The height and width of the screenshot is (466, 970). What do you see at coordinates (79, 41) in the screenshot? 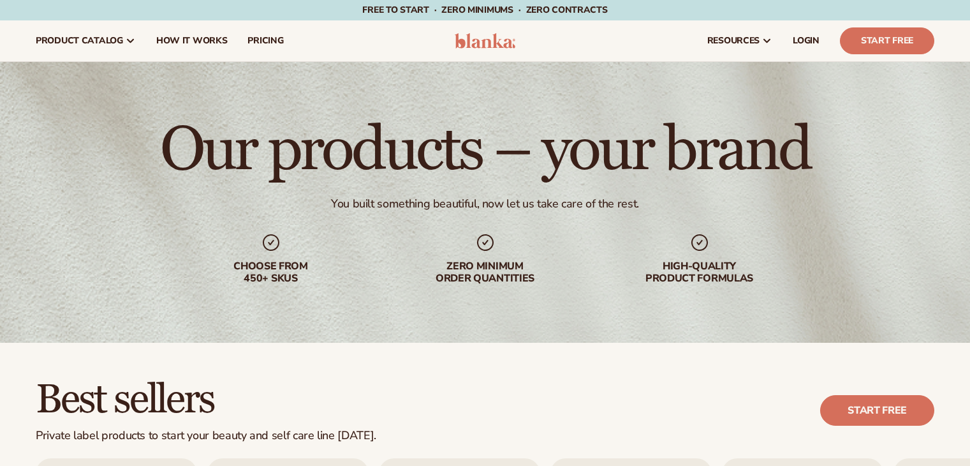
I see `span: product catalog` at bounding box center [79, 41].